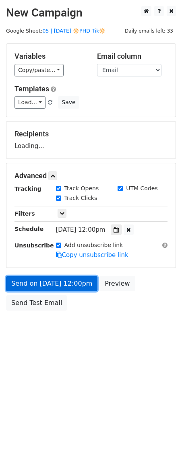 The image size is (182, 451). I want to click on h5: Advanced, so click(91, 176).